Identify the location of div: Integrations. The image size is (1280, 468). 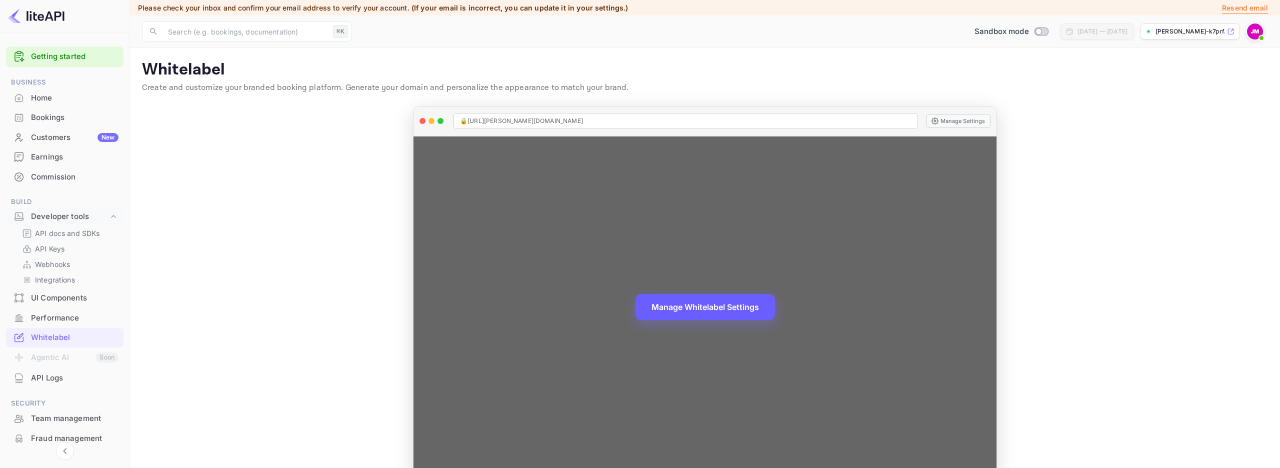
(68, 279).